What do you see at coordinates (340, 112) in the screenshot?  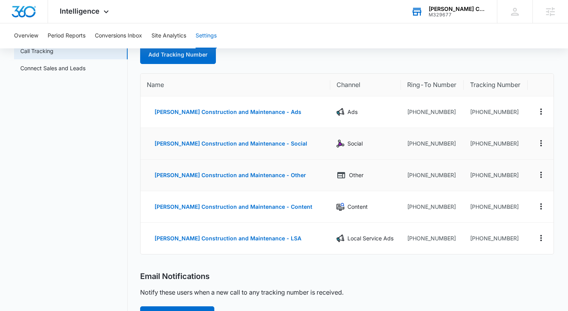 I see `img: Ads` at bounding box center [340, 112].